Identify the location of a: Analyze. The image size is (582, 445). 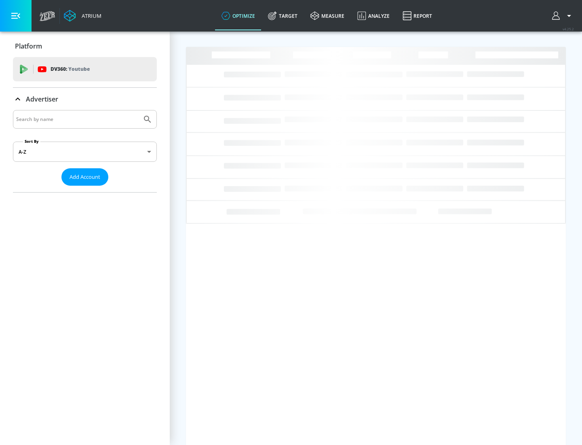
(374, 16).